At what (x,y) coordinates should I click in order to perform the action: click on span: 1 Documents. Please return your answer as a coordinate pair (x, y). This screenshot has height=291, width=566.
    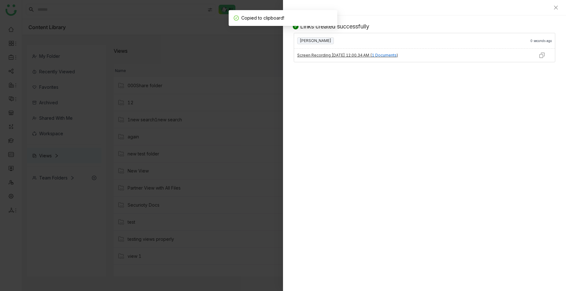
    Looking at the image, I should click on (384, 55).